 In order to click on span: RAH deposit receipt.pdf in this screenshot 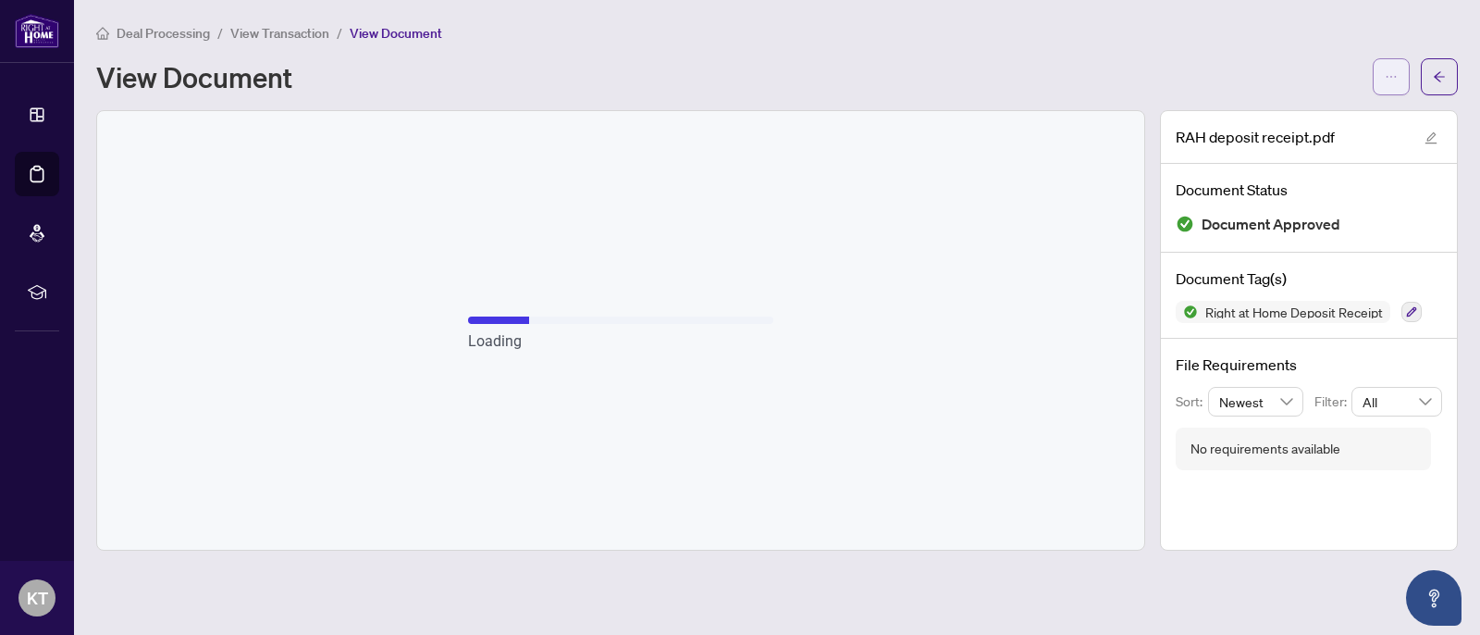, I will do `click(1255, 137)`.